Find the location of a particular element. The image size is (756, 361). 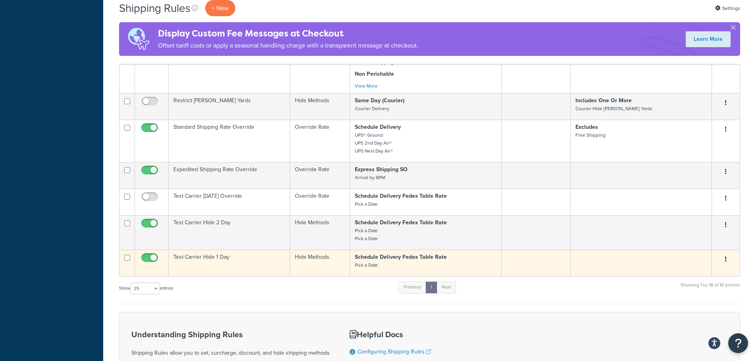

select: Showentries is located at coordinates (145, 289).